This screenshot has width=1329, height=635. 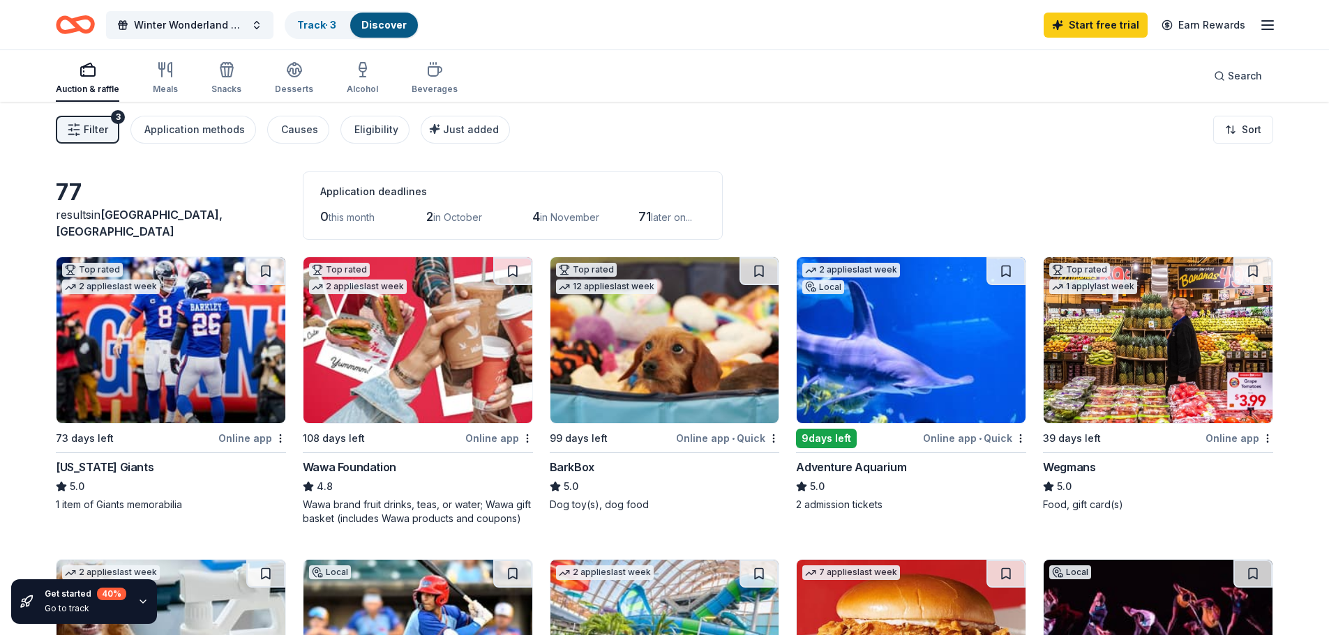 What do you see at coordinates (384, 24) in the screenshot?
I see `a: Discover` at bounding box center [384, 24].